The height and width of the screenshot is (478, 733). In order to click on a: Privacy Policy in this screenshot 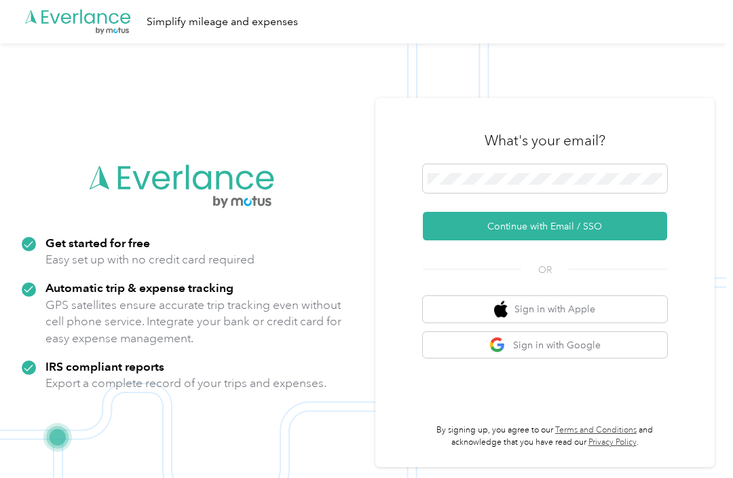, I will do `click(612, 442)`.